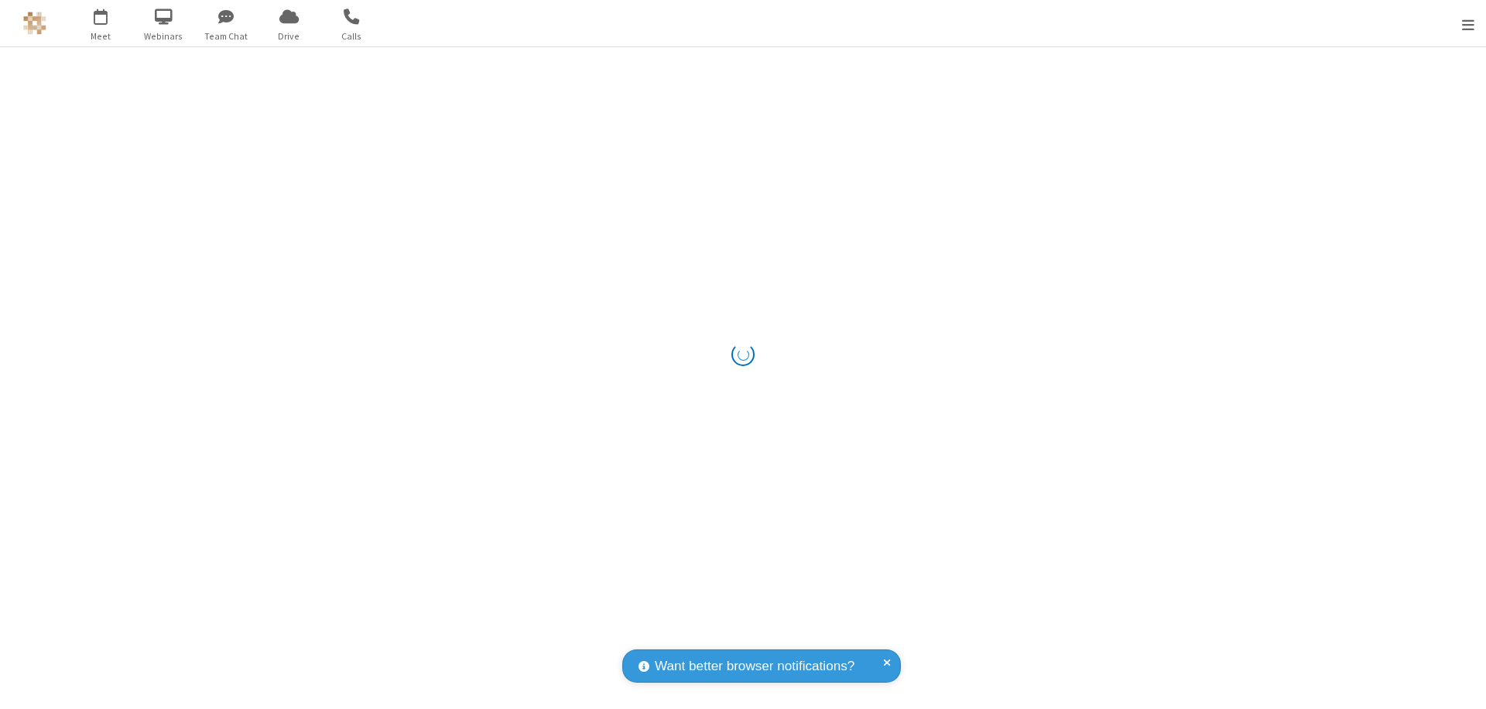 The height and width of the screenshot is (709, 1486). Describe the element at coordinates (163, 36) in the screenshot. I see `span: Webinars` at that location.